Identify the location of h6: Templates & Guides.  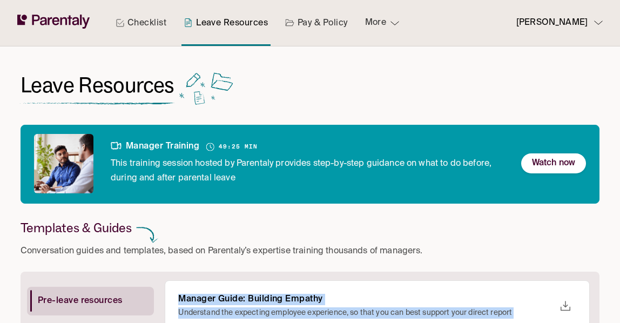
(76, 227).